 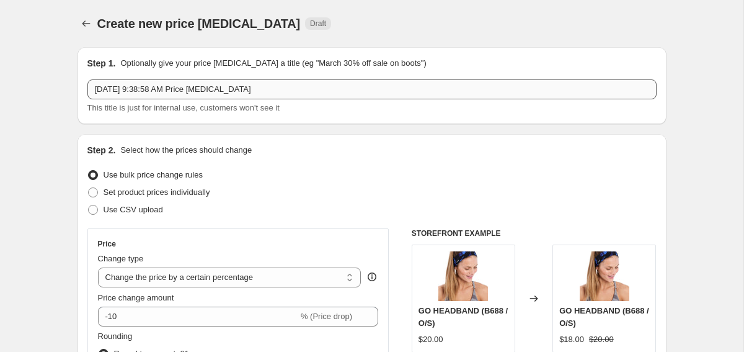 I want to click on input: -15, so click(x=198, y=316).